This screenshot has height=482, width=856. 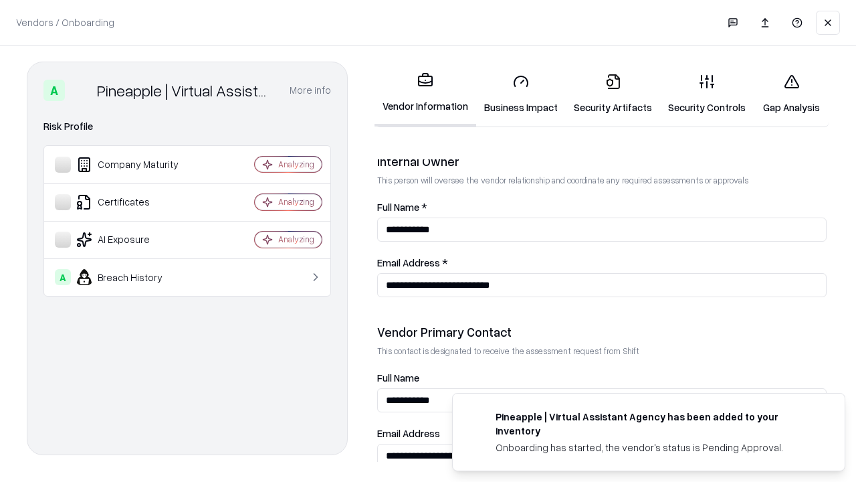 What do you see at coordinates (134, 239) in the screenshot?
I see `div: AI Exposure` at bounding box center [134, 239].